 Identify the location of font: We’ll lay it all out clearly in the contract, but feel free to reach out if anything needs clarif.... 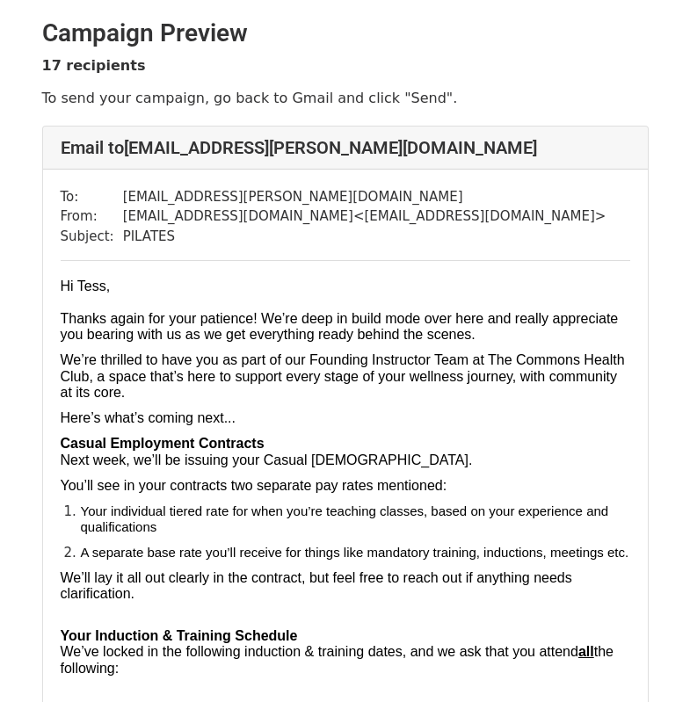
(316, 585).